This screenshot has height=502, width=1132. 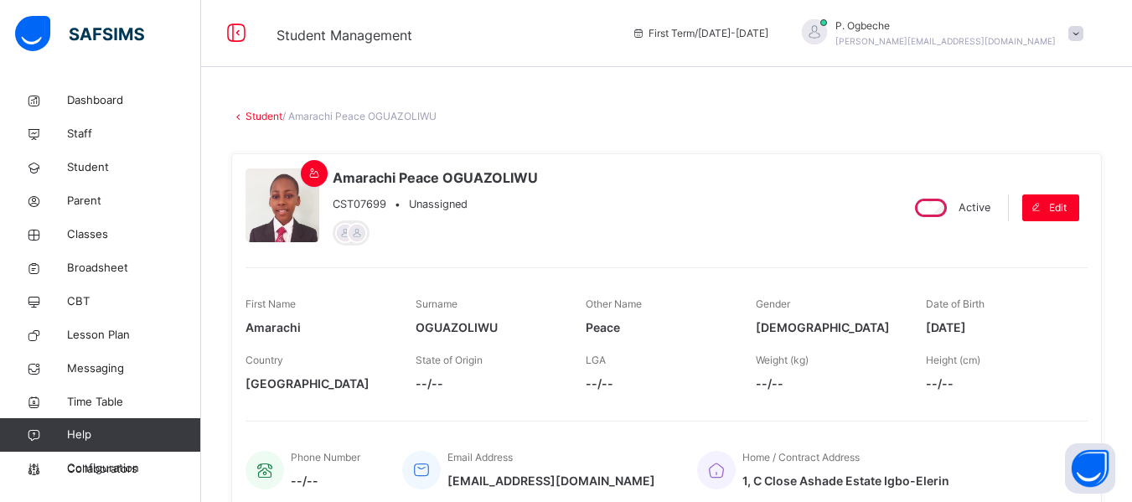 I want to click on span: Email Address, so click(x=480, y=457).